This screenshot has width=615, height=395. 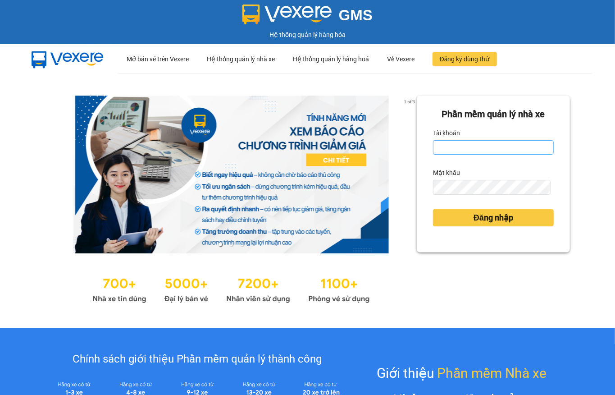 I want to click on label: Mật khẩu, so click(x=447, y=173).